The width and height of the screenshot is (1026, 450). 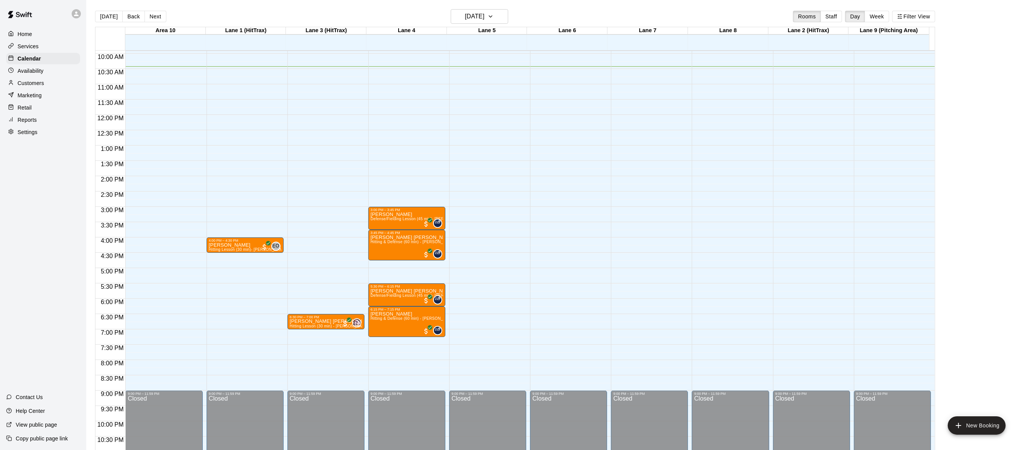 I want to click on div: 4:00 PM – 4:30 PM: Callihan Gaskins, so click(x=245, y=245).